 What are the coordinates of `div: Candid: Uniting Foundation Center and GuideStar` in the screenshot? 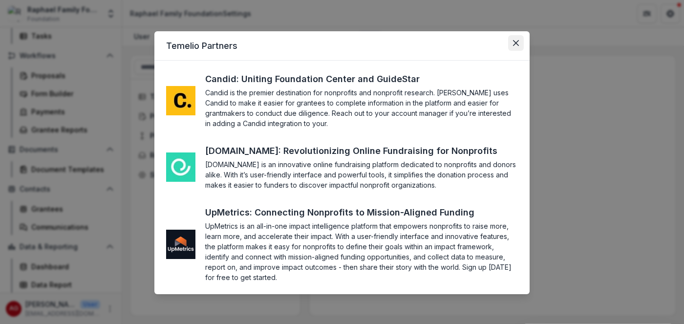 It's located at (321, 79).